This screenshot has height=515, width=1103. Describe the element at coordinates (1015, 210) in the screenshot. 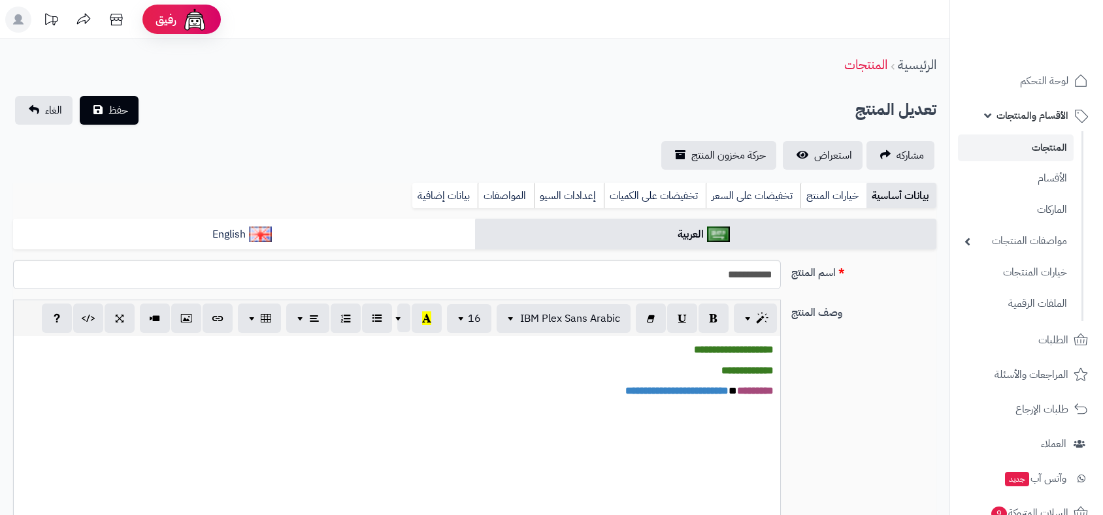

I see `a: الماركات` at that location.